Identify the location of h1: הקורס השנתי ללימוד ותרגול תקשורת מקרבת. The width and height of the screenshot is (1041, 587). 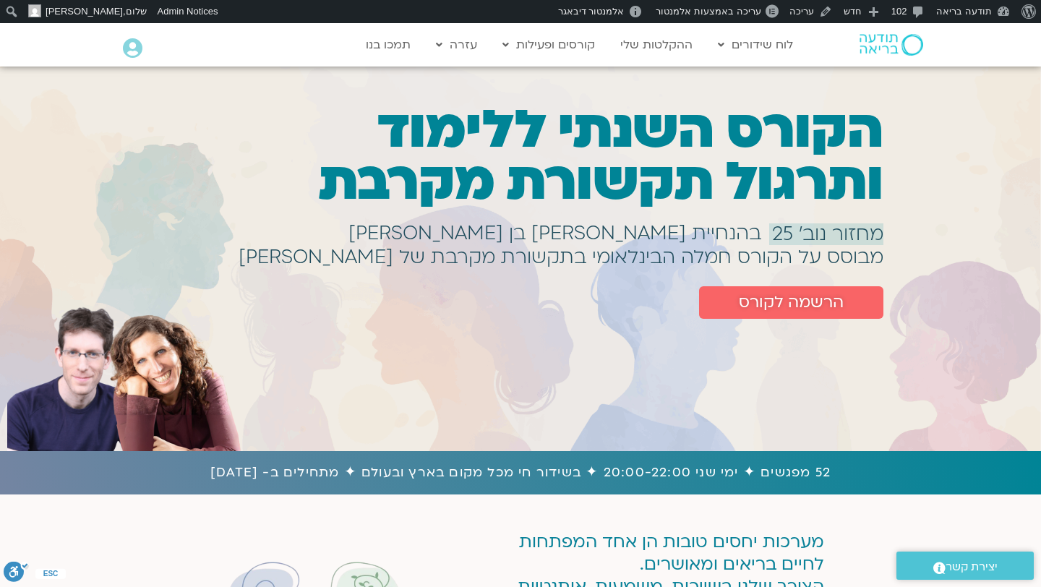
(538, 156).